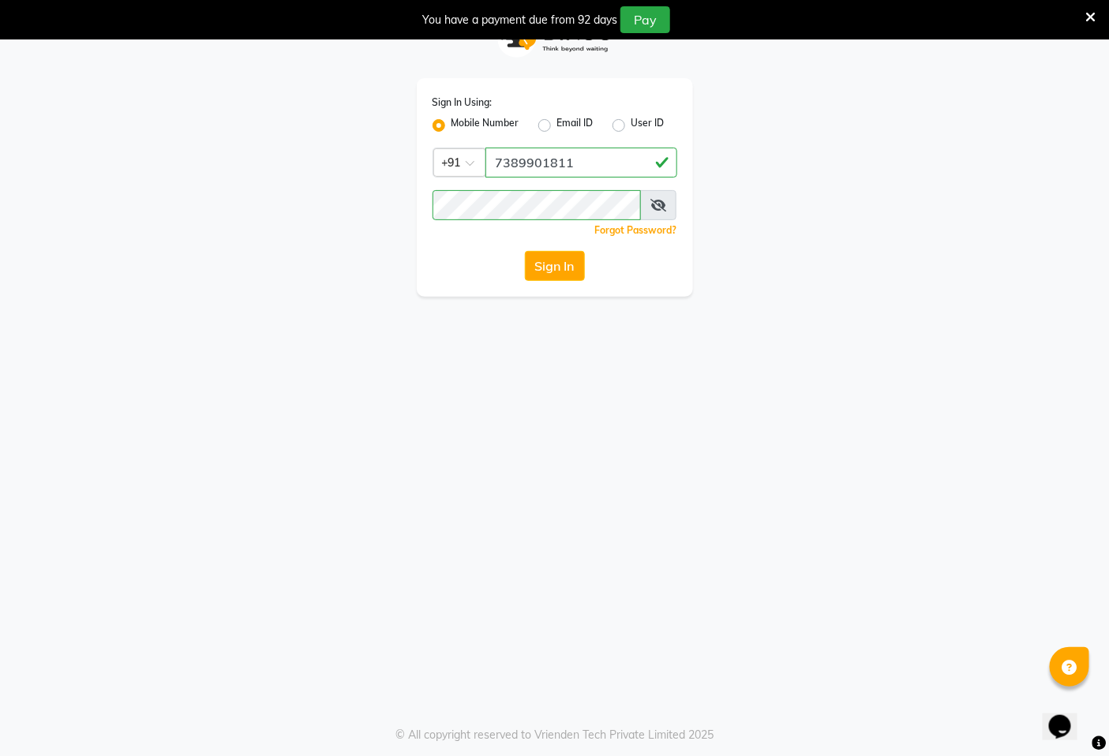  I want to click on a: Forgot Password?, so click(636, 230).